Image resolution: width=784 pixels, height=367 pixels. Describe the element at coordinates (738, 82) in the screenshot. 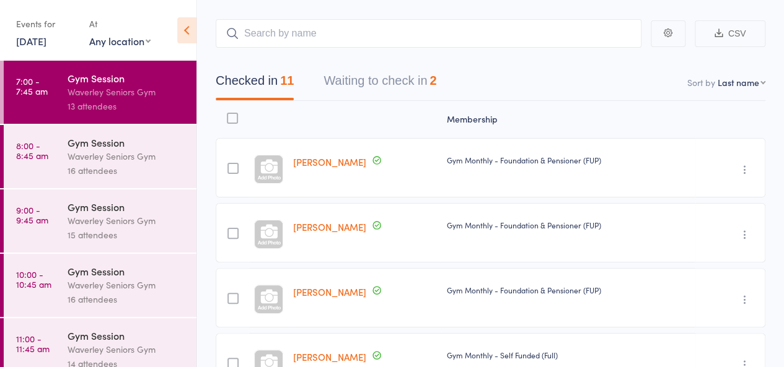

I see `div: Last name` at that location.